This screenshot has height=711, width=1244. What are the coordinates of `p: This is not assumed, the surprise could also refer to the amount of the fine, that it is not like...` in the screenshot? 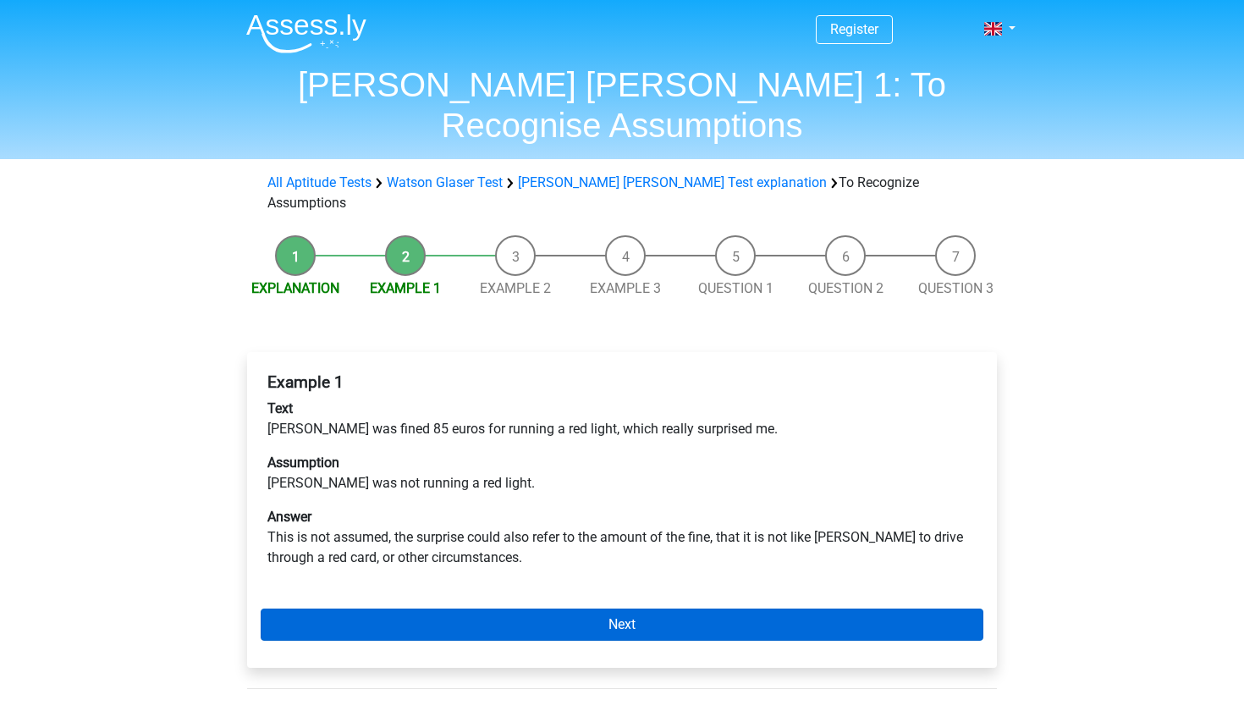 It's located at (622, 537).